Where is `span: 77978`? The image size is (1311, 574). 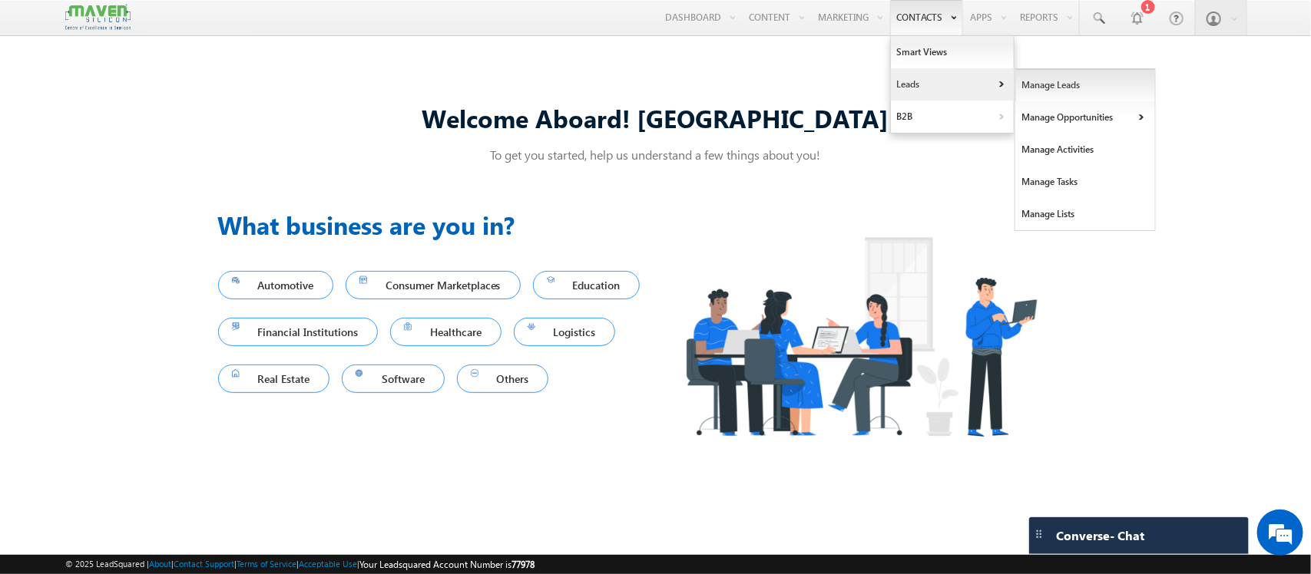 span: 77978 is located at coordinates (523, 564).